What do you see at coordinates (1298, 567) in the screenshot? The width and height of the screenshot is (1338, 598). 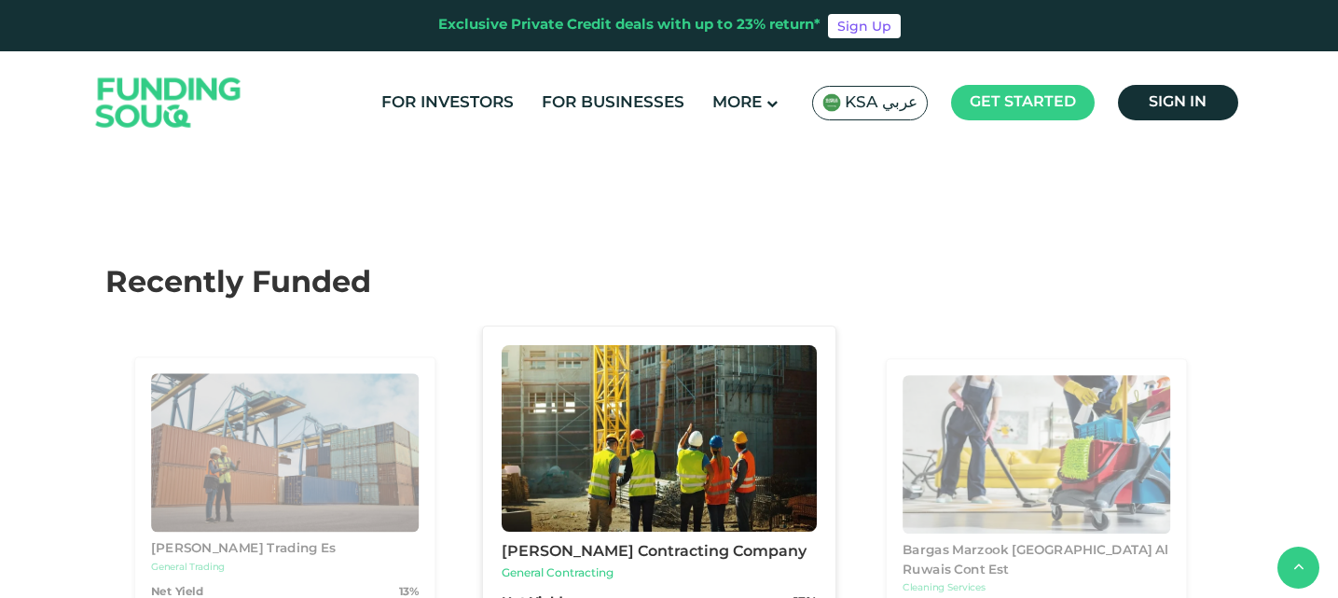 I see `button: back` at bounding box center [1298, 567].